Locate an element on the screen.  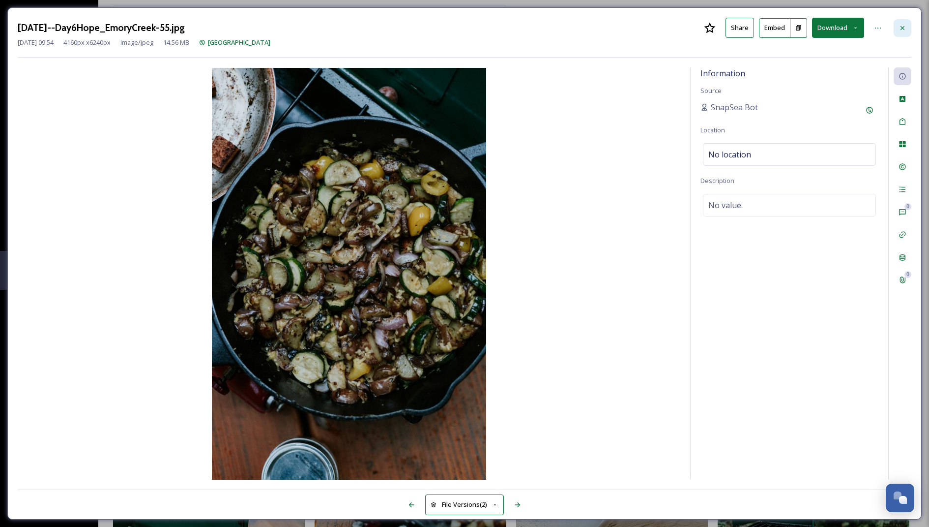
button: Embed is located at coordinates (775, 28).